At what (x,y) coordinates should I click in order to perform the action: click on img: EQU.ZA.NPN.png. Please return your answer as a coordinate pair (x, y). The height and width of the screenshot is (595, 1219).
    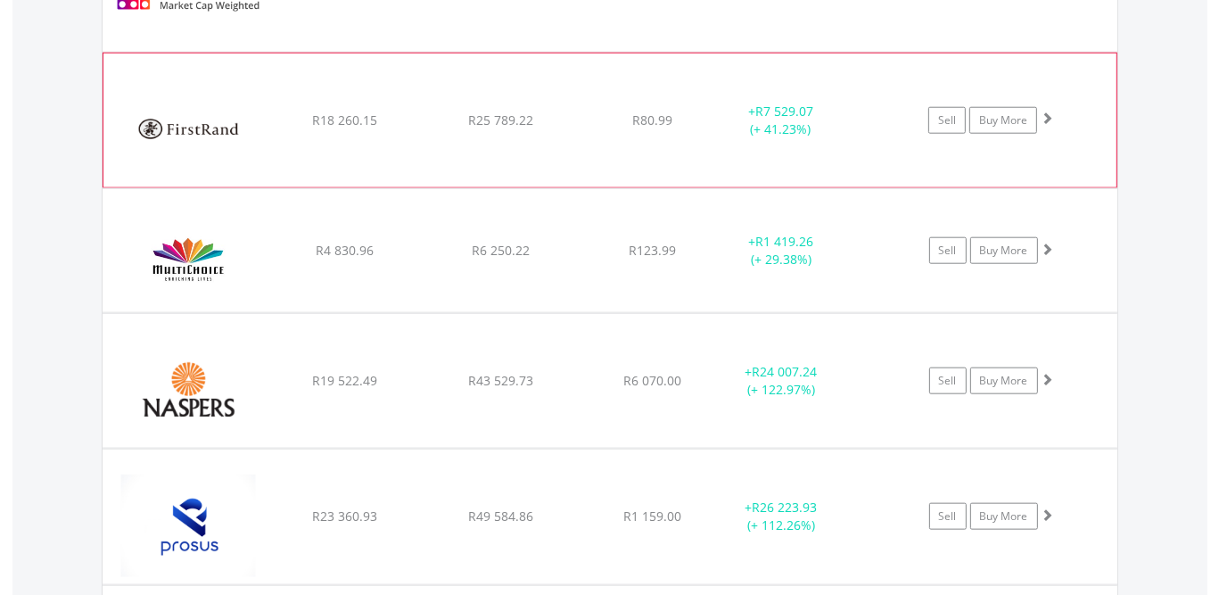
    Looking at the image, I should click on (188, 390).